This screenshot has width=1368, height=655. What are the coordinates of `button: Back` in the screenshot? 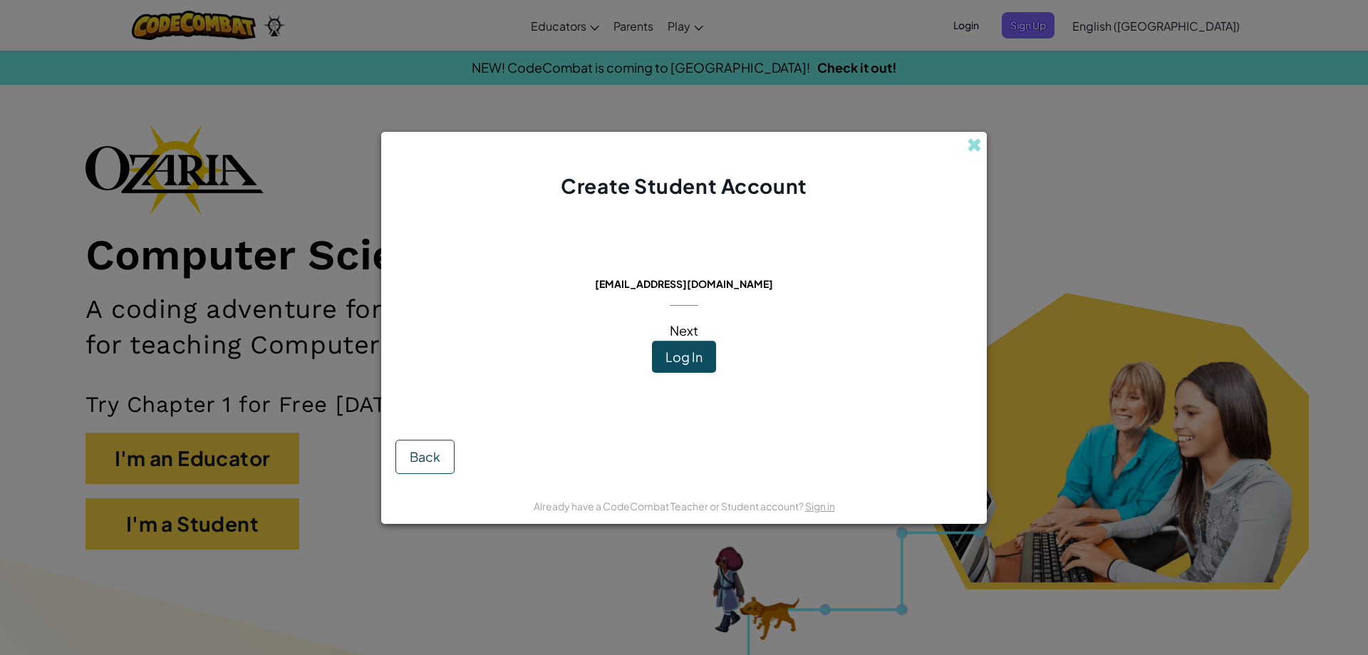 It's located at (425, 457).